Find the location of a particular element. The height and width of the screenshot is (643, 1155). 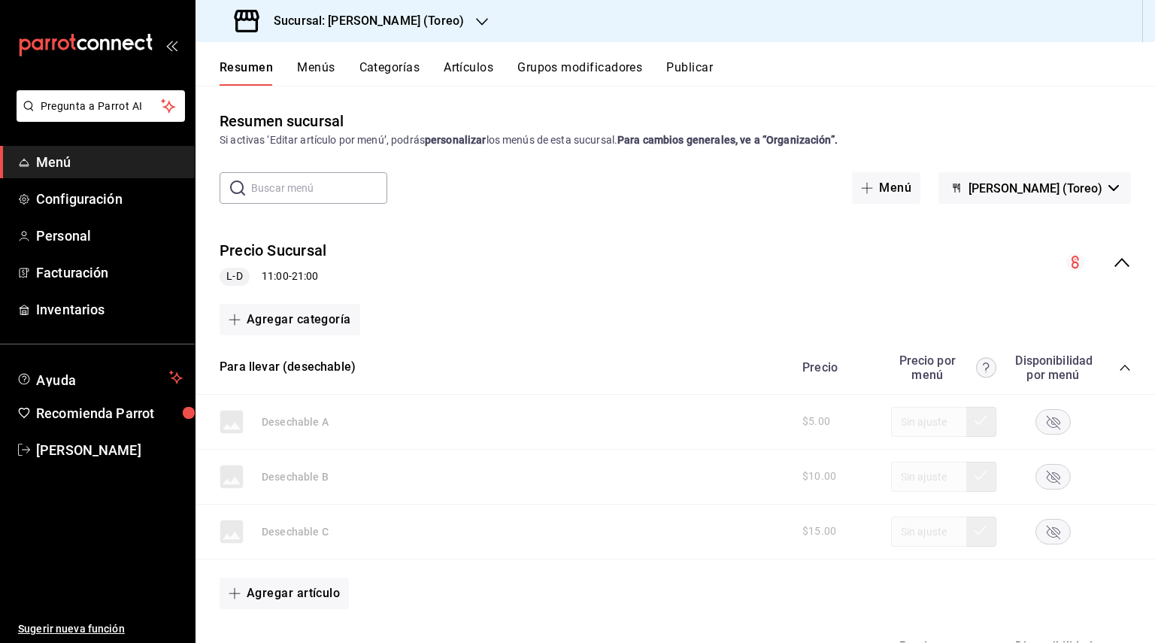

button: Agregar categoría is located at coordinates (289, 320).